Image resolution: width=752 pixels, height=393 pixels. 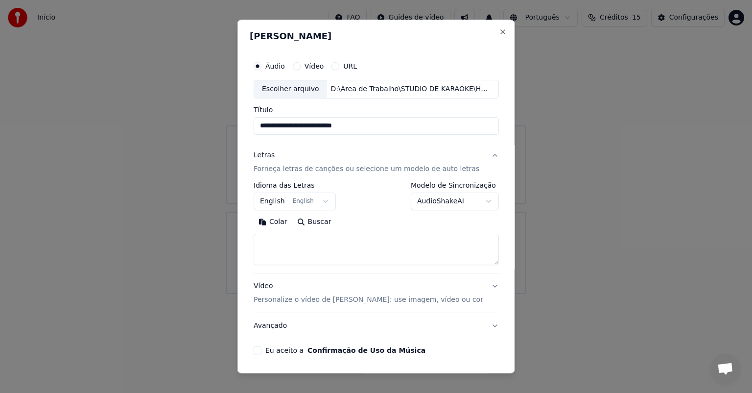 I want to click on label: Idioma das Letras, so click(x=295, y=185).